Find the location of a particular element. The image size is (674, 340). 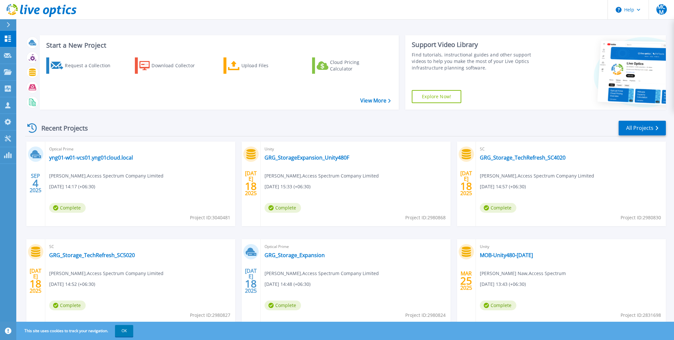

div: Find tutorials, instructional guides and other support videos to help you make the most of your L... is located at coordinates (478, 61).